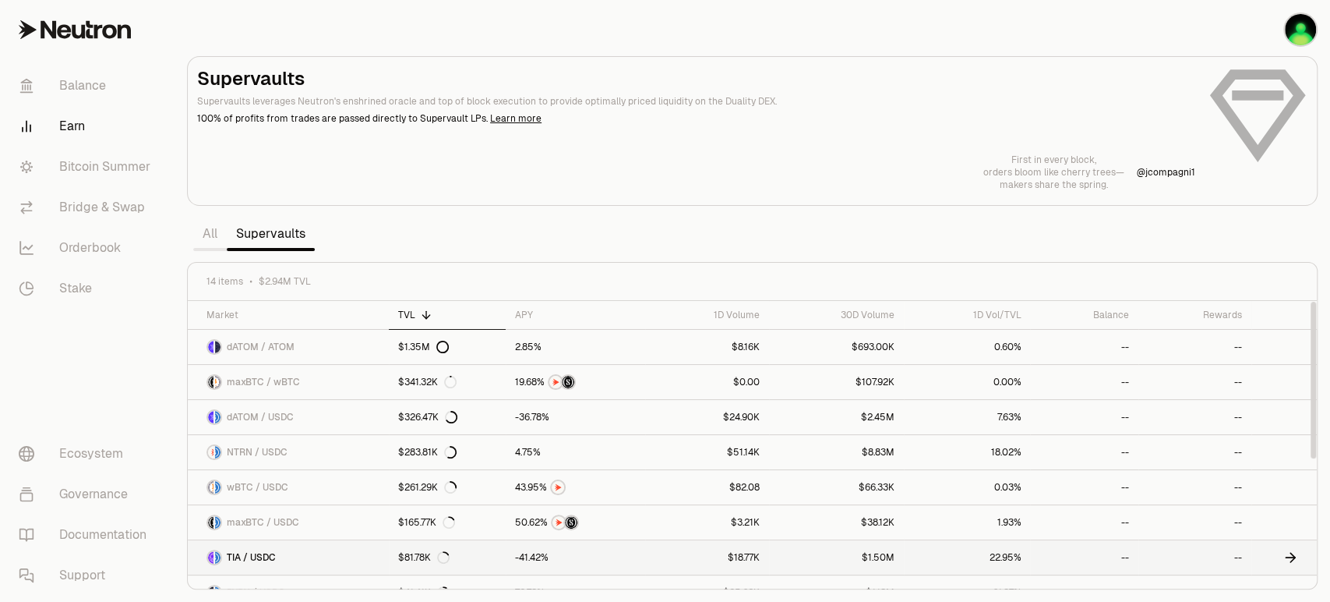  Describe the element at coordinates (256, 592) in the screenshot. I see `span: DYDX / USDC` at that location.